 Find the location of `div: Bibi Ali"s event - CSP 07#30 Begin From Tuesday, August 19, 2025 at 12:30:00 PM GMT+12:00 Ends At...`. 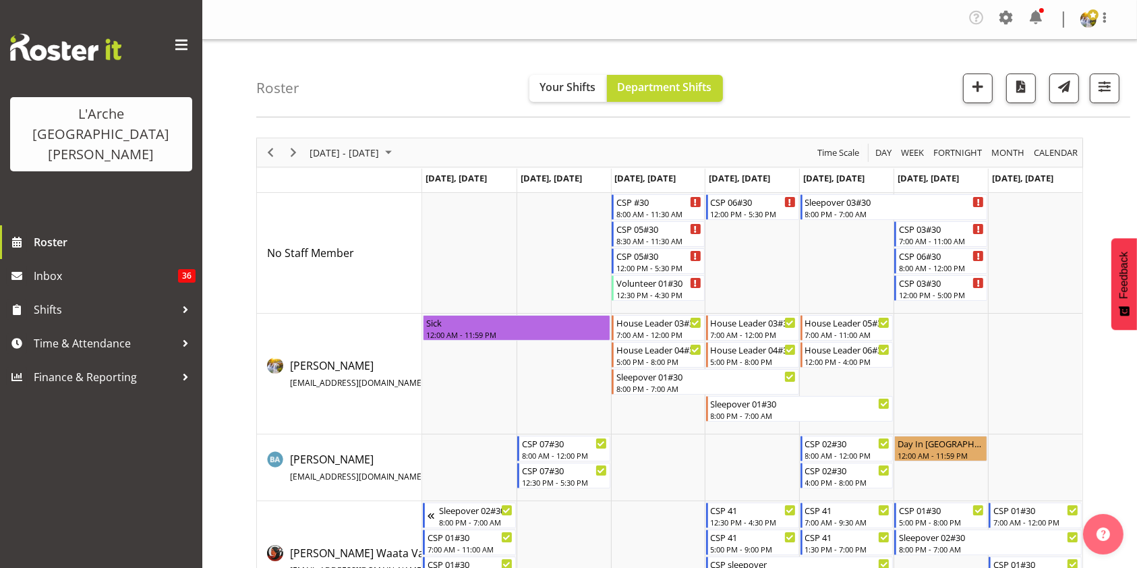

div: Bibi Ali"s event - CSP 07#30 Begin From Tuesday, August 19, 2025 at 12:30:00 PM GMT+12:00 Ends At... is located at coordinates (564, 475).